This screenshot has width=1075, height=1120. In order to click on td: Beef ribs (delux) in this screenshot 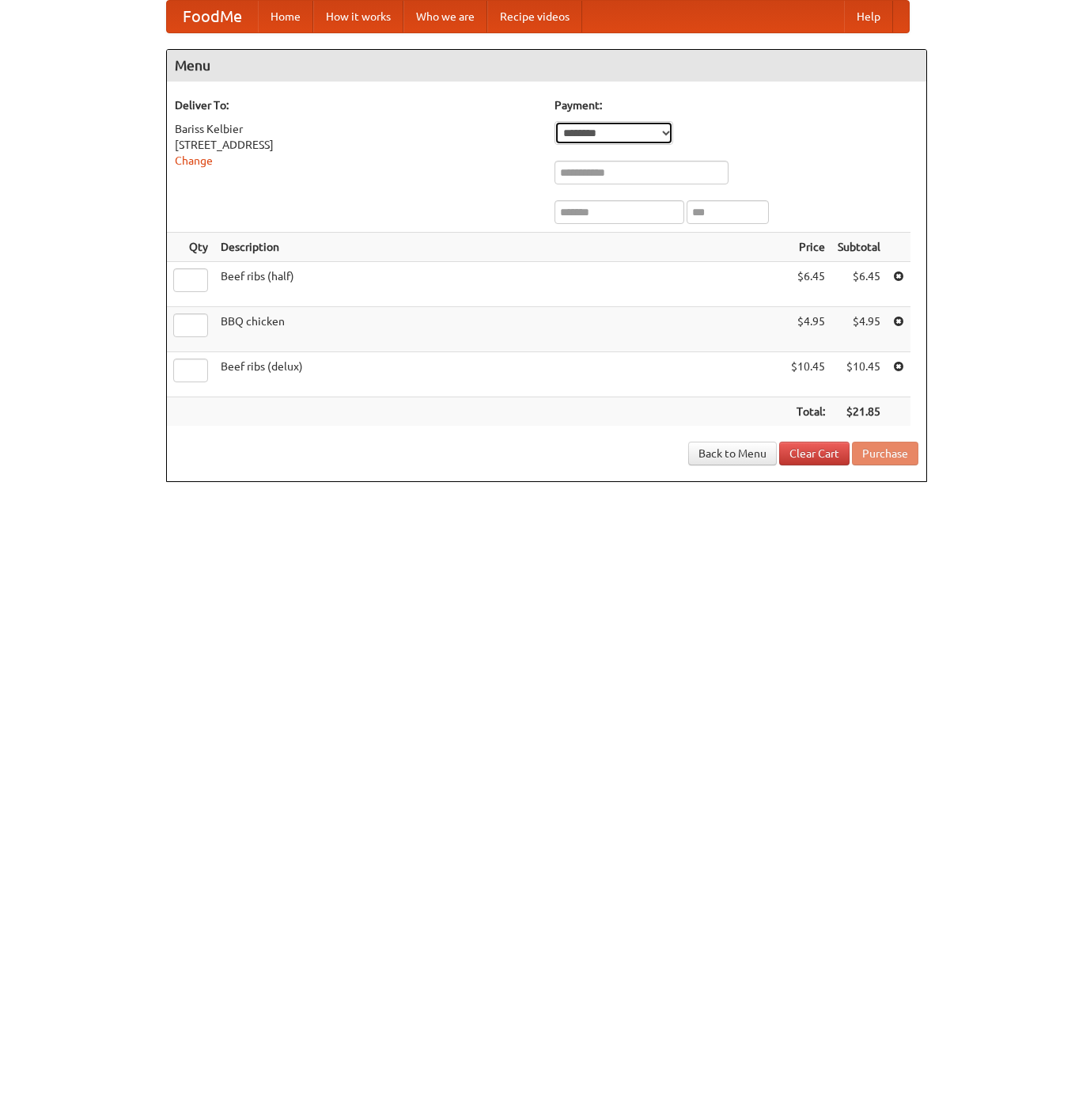, I will do `click(499, 375)`.